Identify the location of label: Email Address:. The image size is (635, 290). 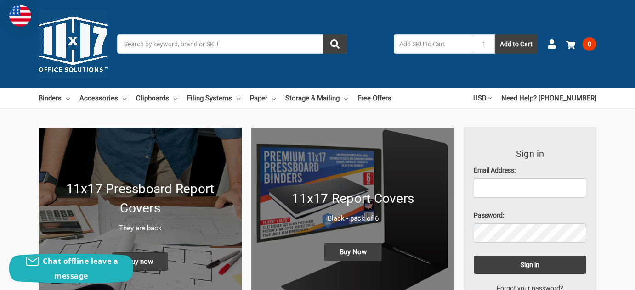
(530, 171).